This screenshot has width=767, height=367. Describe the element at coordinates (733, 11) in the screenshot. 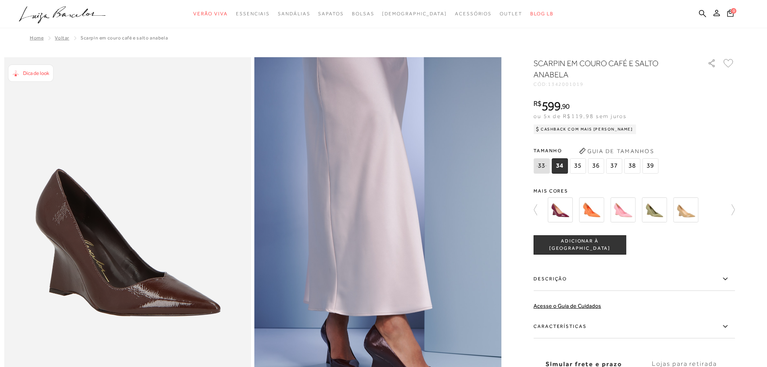

I see `span: 0` at that location.